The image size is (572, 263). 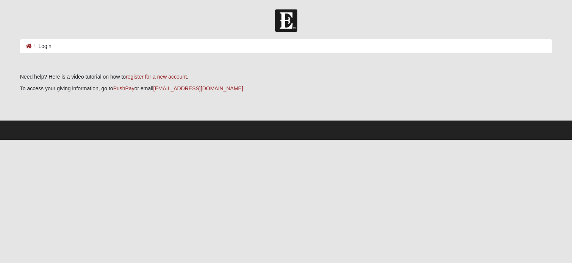 I want to click on p: Need help? Here is a video tutorial on how to ., so click(x=286, y=77).